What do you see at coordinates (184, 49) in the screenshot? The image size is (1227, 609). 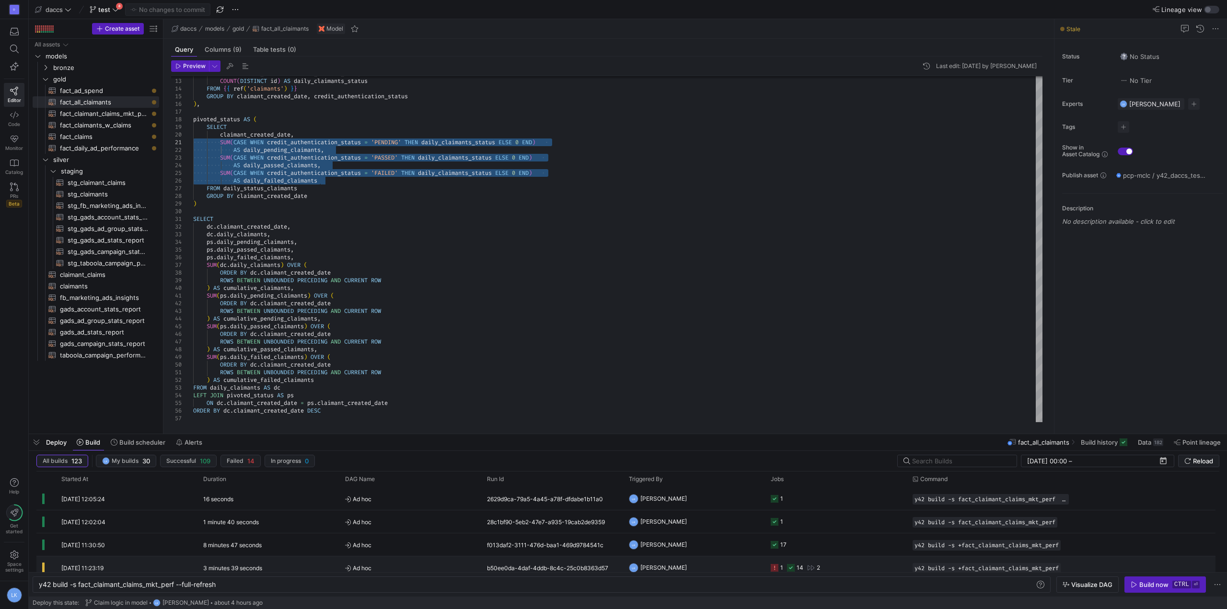 I see `span: Query` at bounding box center [184, 49].